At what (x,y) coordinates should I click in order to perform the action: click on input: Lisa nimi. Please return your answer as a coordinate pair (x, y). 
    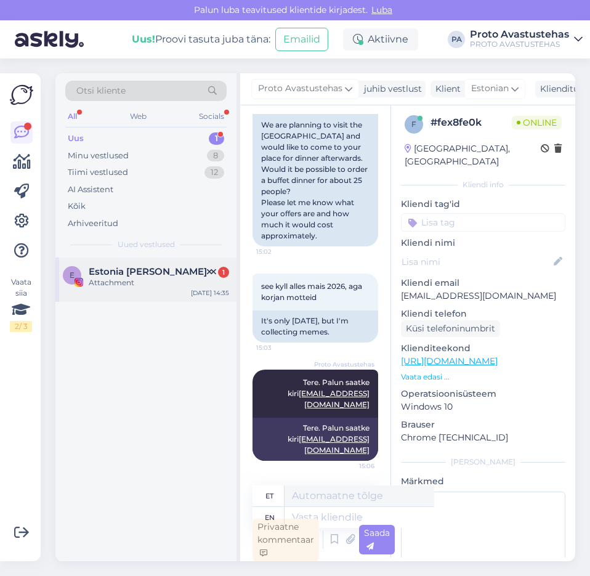
    Looking at the image, I should click on (476, 262).